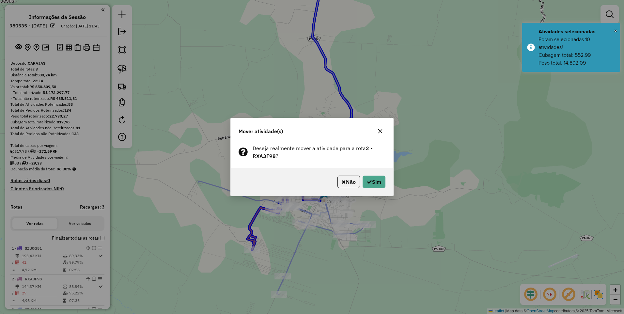 The height and width of the screenshot is (314, 624). What do you see at coordinates (576, 32) in the screenshot?
I see `div: Atividades selecionadas` at bounding box center [576, 32].